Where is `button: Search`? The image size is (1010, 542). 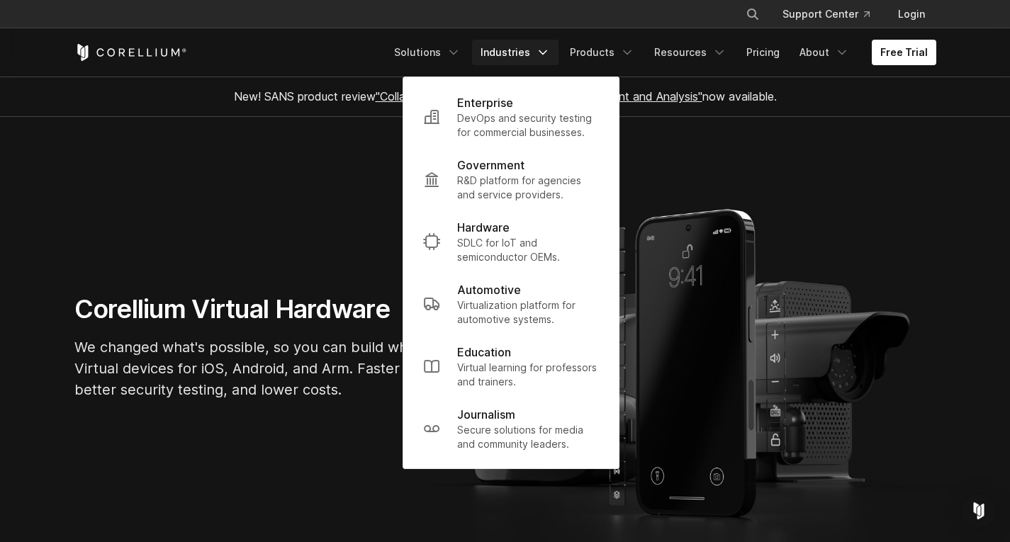
button: Search is located at coordinates (753, 14).